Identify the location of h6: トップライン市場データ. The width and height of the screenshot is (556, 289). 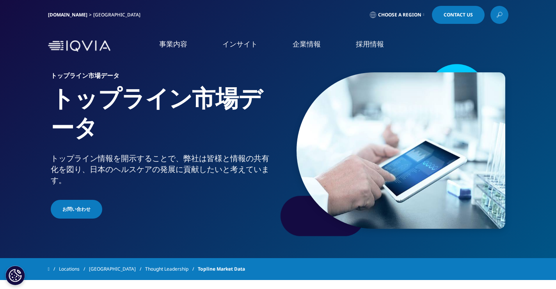
(163, 78).